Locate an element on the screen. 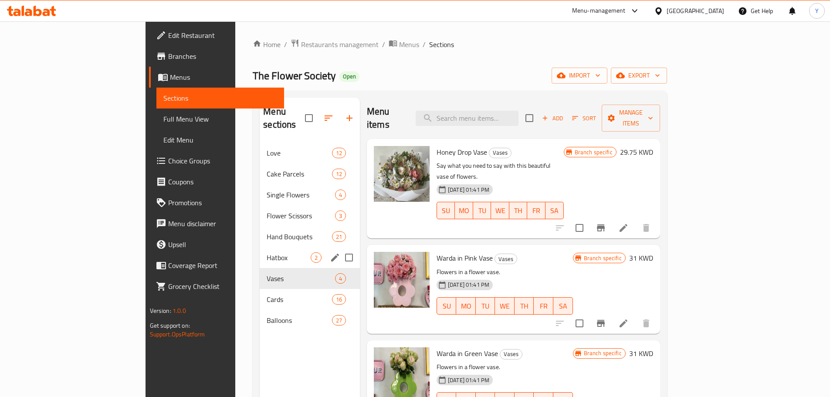  button: Manage items is located at coordinates (631, 118).